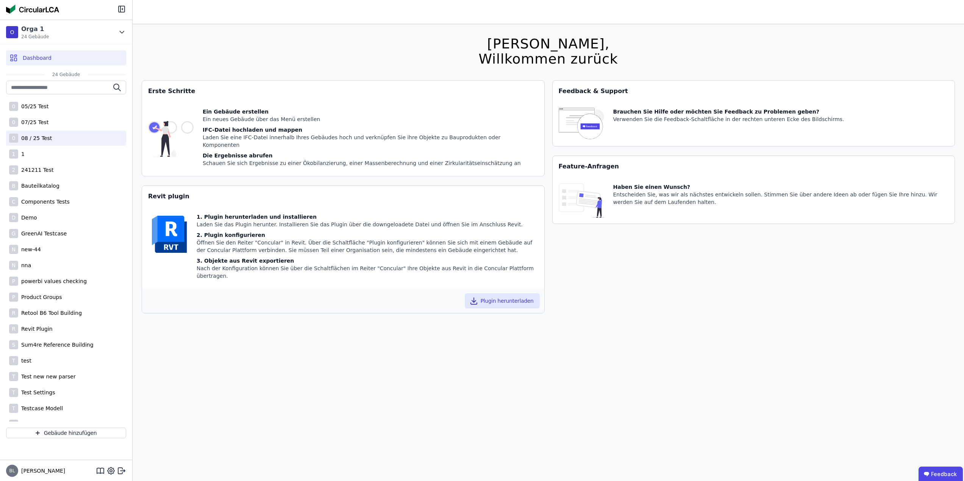 The height and width of the screenshot is (481, 964). What do you see at coordinates (14, 202) in the screenshot?
I see `div: C` at bounding box center [14, 202].